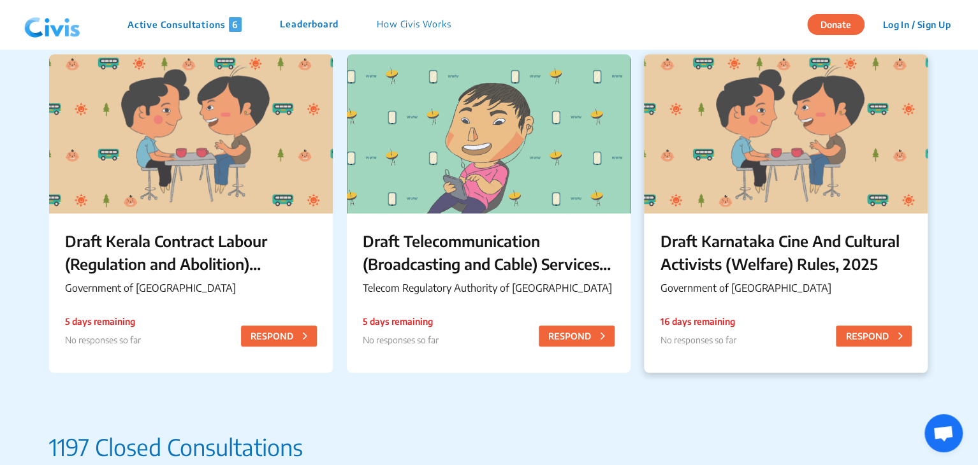  I want to click on p: 16 days remaining, so click(698, 321).